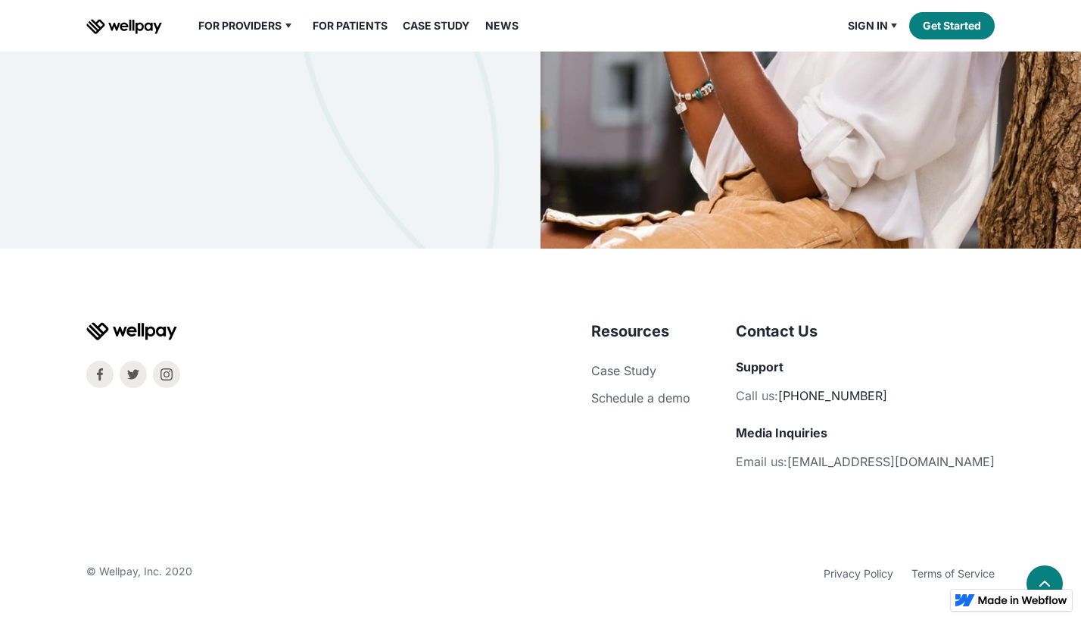 The width and height of the screenshot is (1081, 620). I want to click on a: home, so click(124, 26).